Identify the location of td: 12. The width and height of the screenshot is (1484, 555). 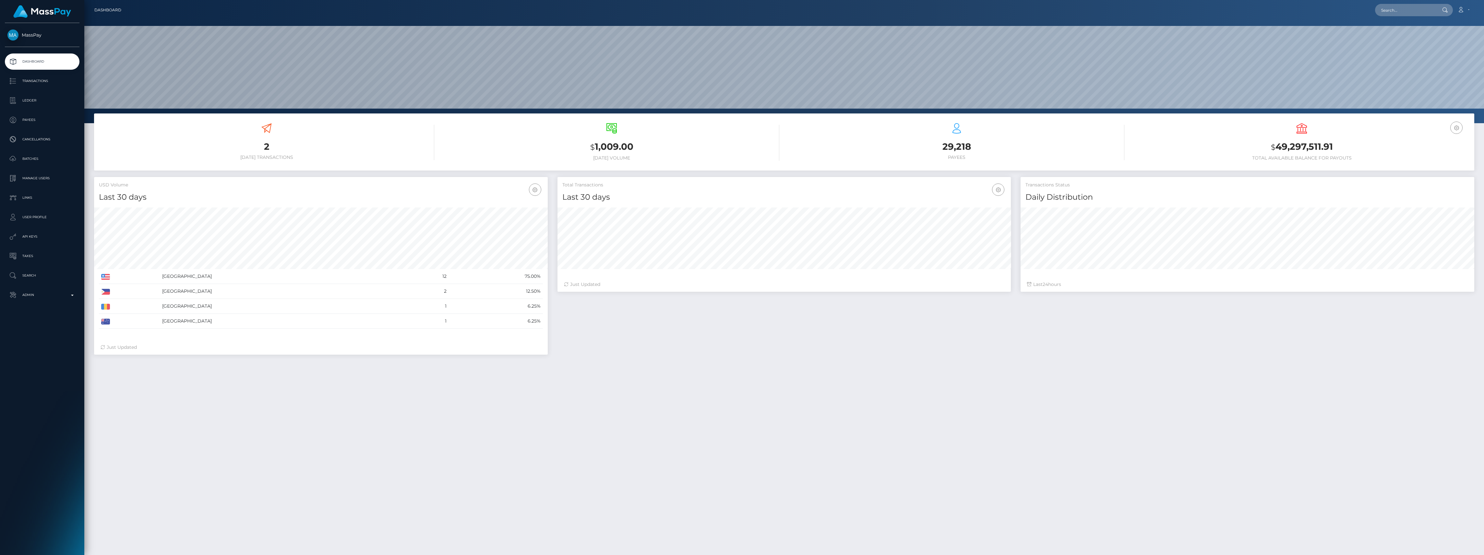
(429, 277).